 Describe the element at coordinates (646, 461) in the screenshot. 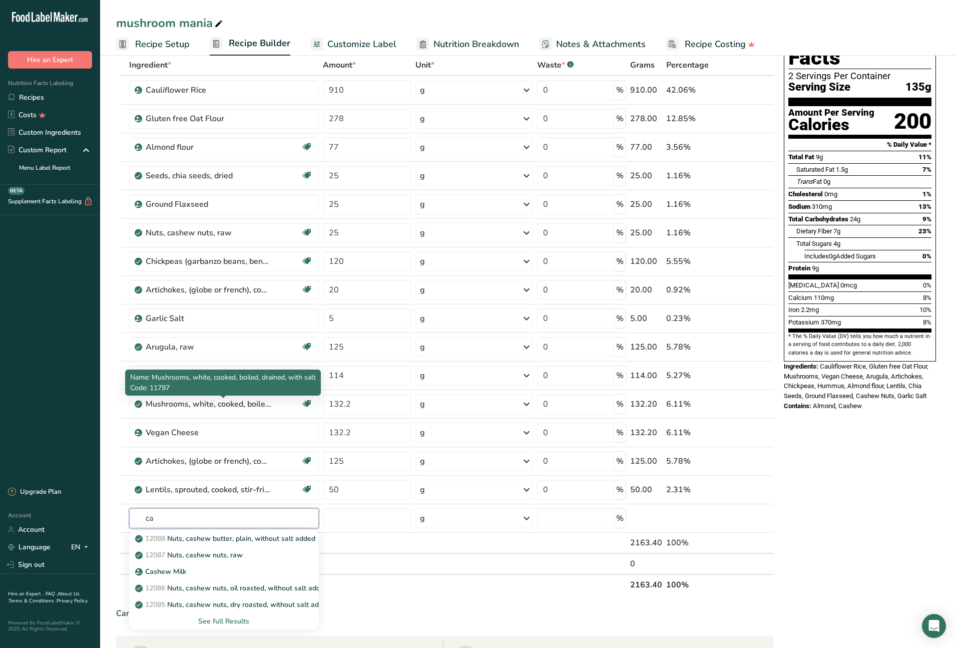

I see `div: 125.00` at that location.